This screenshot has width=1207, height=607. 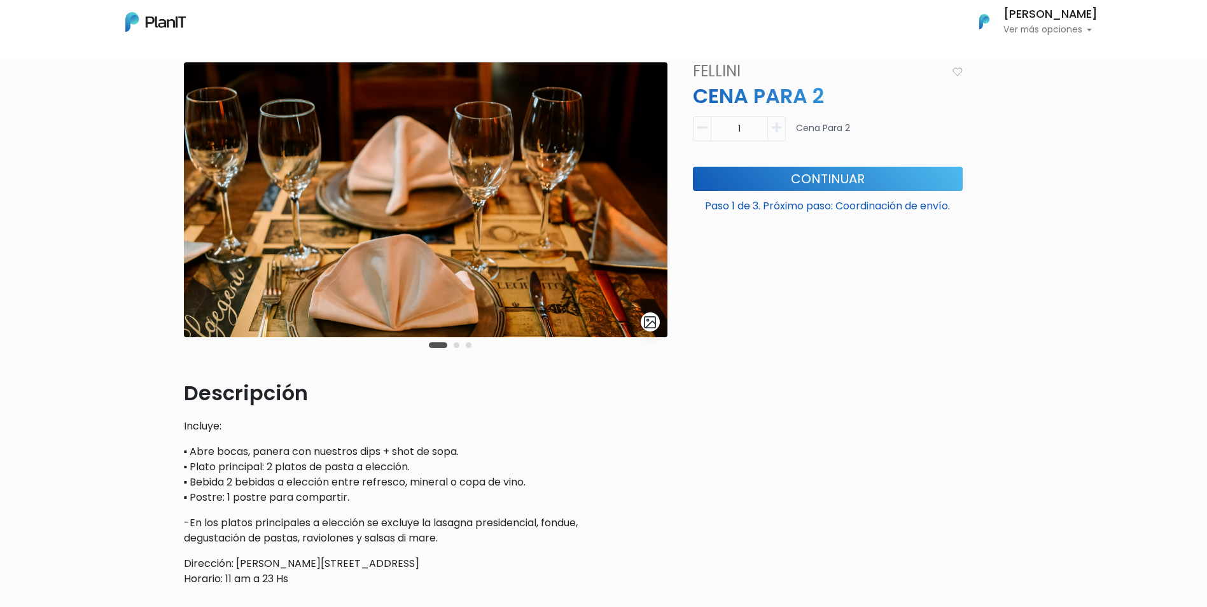 What do you see at coordinates (426, 393) in the screenshot?
I see `p: Descripción` at bounding box center [426, 393].